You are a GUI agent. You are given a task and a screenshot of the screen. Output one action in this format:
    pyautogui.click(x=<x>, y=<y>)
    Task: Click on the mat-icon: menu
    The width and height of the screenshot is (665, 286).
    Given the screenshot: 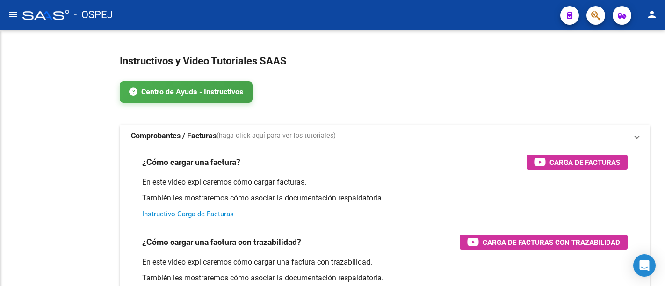 What is the action you would take?
    pyautogui.click(x=13, y=15)
    